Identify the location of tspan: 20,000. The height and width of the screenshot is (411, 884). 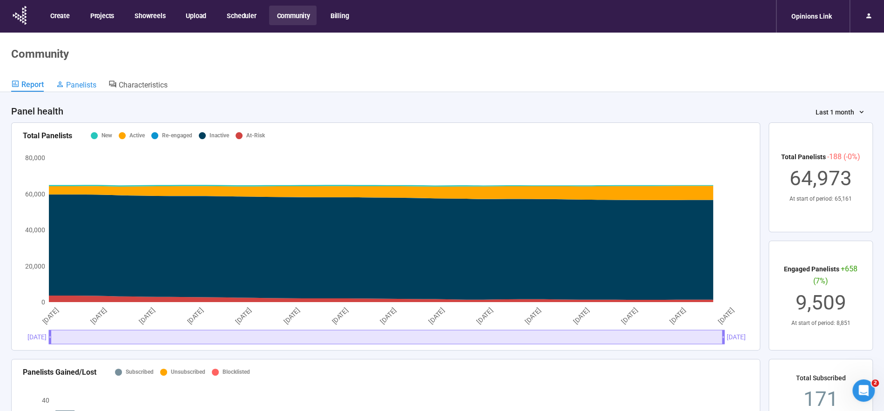
(35, 266).